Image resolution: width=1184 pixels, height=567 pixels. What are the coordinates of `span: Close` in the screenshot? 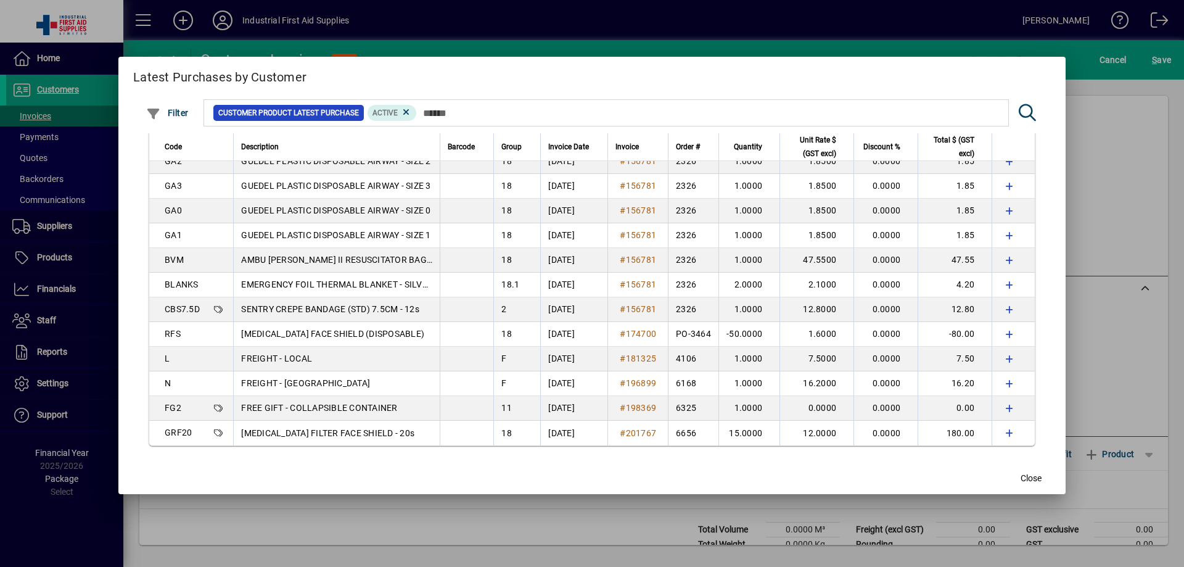 It's located at (1031, 478).